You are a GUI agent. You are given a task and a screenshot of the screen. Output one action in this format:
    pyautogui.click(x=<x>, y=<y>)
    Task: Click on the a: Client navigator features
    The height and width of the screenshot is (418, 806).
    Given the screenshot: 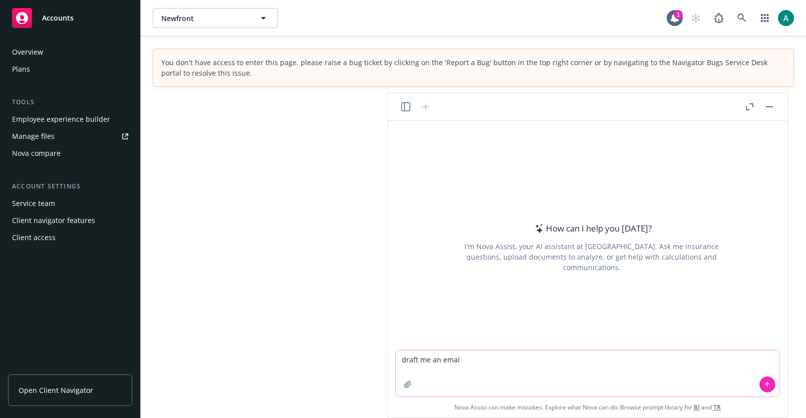 What is the action you would take?
    pyautogui.click(x=70, y=220)
    